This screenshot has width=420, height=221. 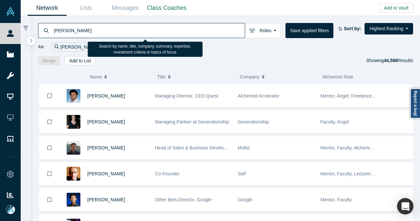 What do you see at coordinates (244, 148) in the screenshot?
I see `span: Mobiz` at bounding box center [244, 148].